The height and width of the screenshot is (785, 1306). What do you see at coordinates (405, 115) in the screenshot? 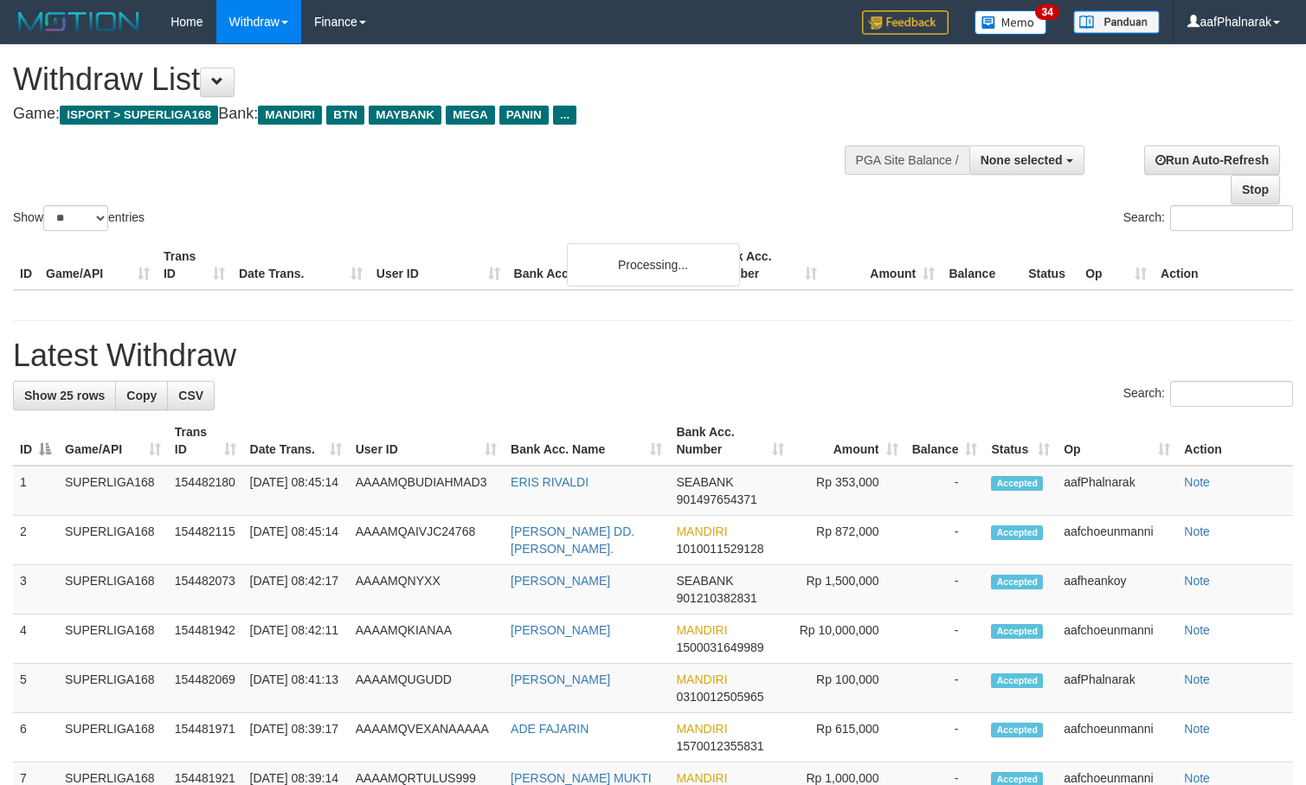
I see `span: MAYBANK` at bounding box center [405, 115].